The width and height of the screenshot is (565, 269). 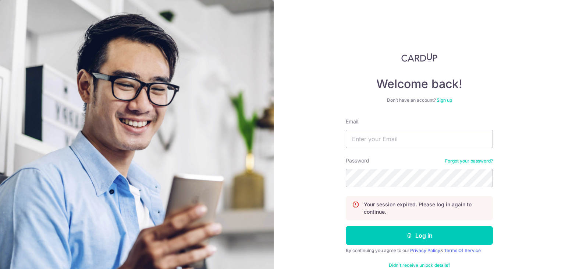 What do you see at coordinates (358, 160) in the screenshot?
I see `label: Password` at bounding box center [358, 160].